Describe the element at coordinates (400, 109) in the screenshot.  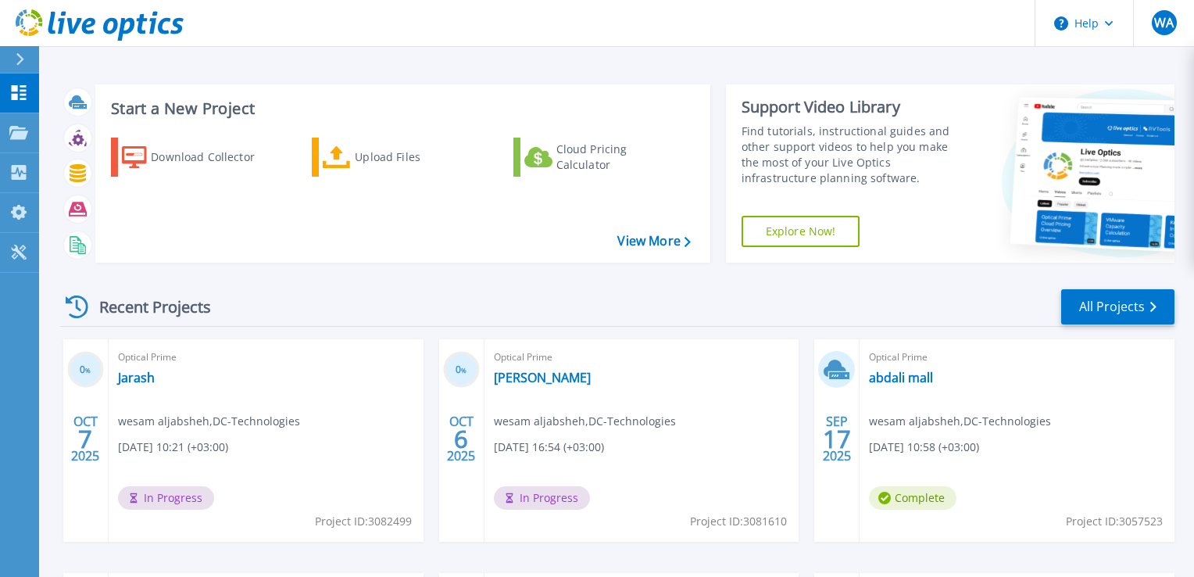
I see `h3: Start a New Project` at that location.